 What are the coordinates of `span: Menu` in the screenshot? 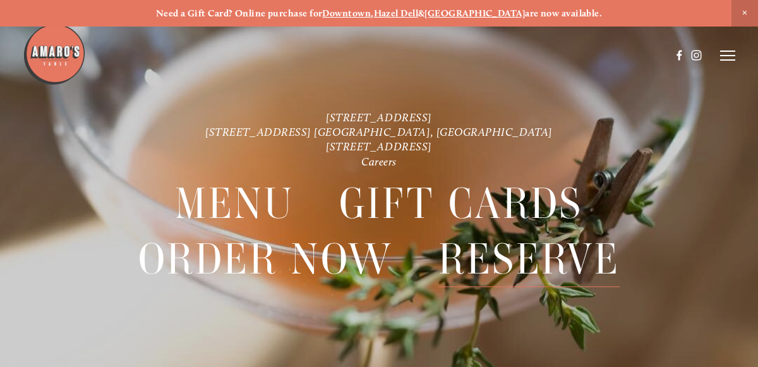 It's located at (234, 204).